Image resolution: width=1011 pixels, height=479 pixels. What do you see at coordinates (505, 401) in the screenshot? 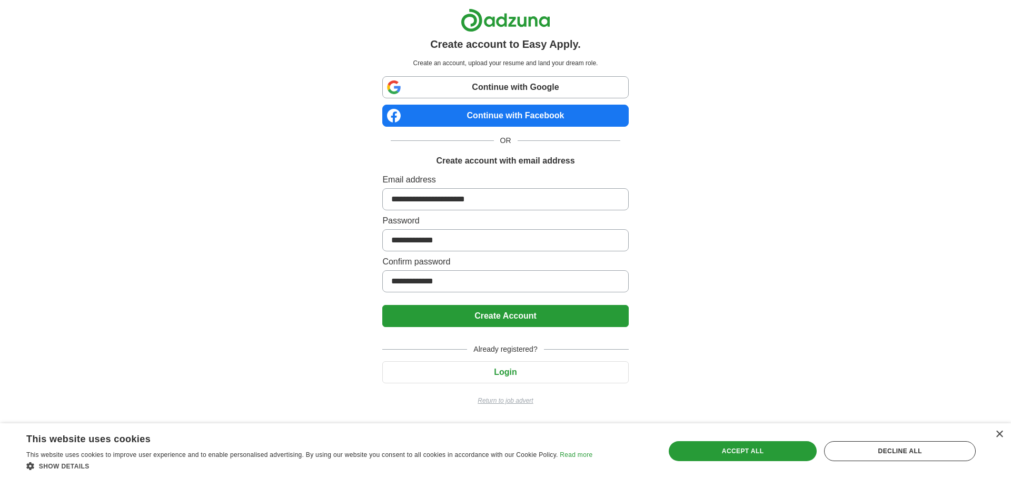
I see `a: Return to job advert` at bounding box center [505, 401].